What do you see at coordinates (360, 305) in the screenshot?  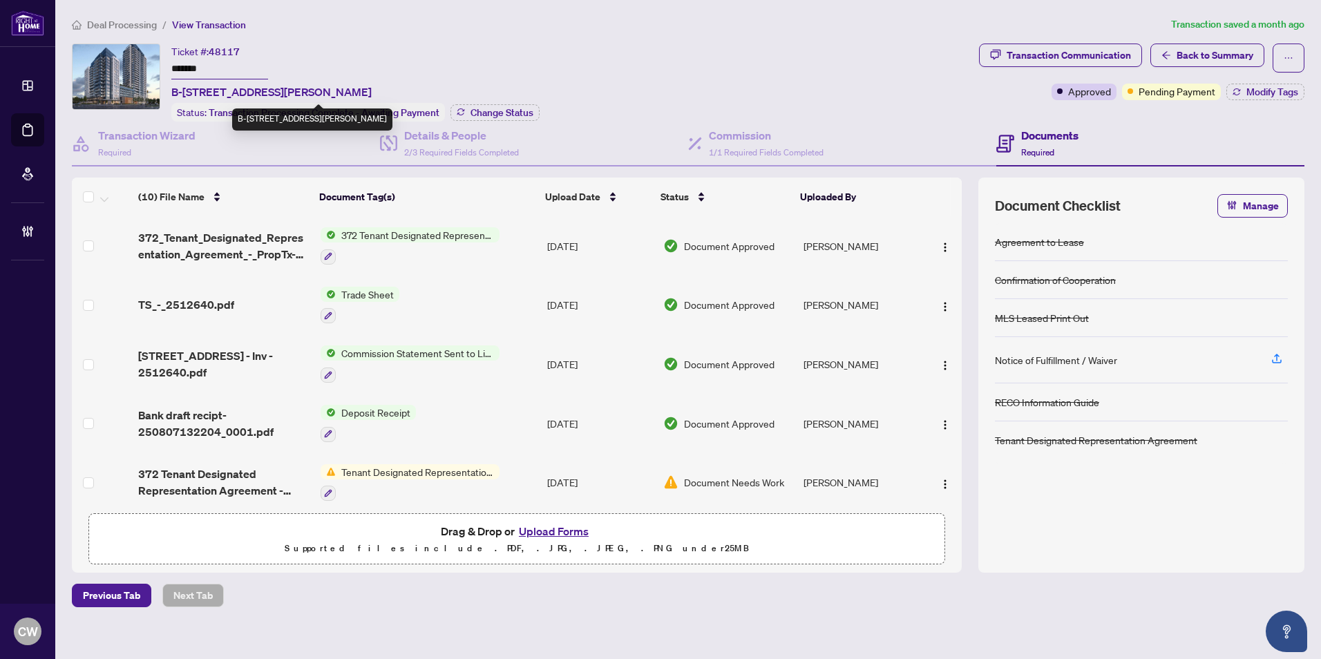 I see `button: Status IconTrade Sheet` at bounding box center [360, 305].